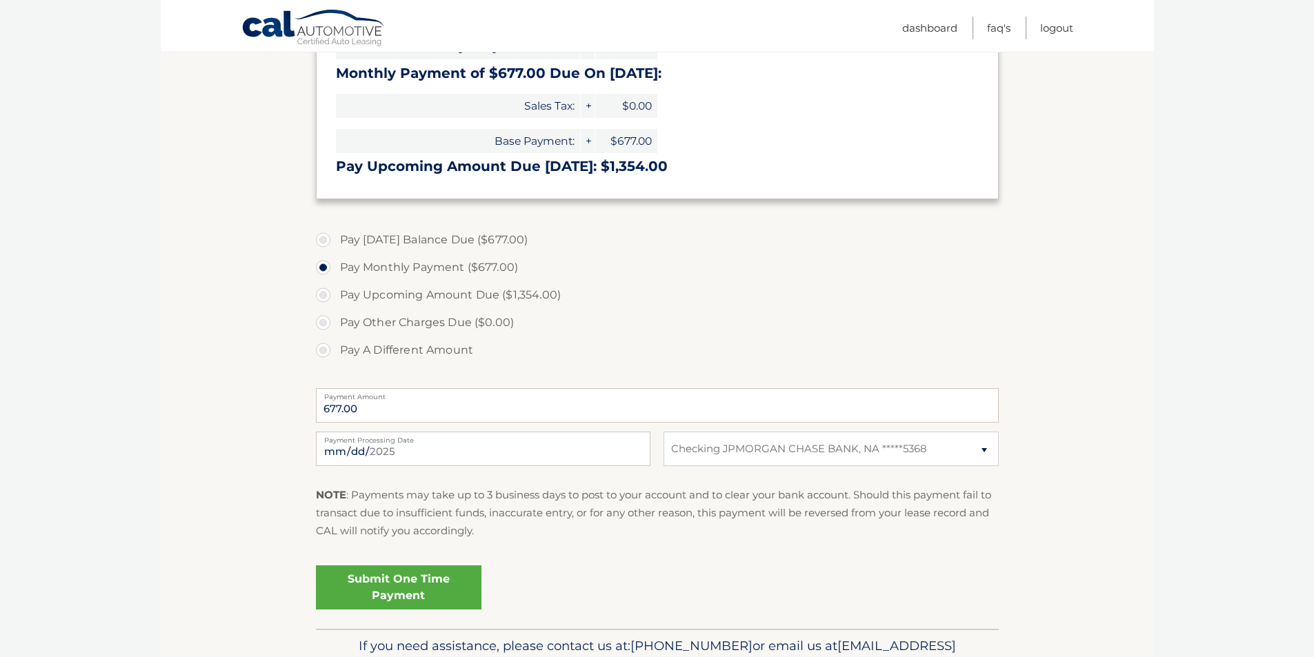 This screenshot has width=1314, height=657. What do you see at coordinates (314, 29) in the screenshot?
I see `a: Cal Automotive` at bounding box center [314, 29].